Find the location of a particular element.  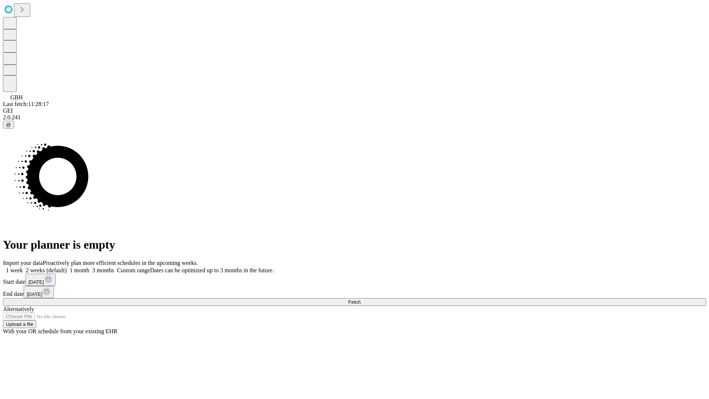

span: Alternatively is located at coordinates (18, 309).